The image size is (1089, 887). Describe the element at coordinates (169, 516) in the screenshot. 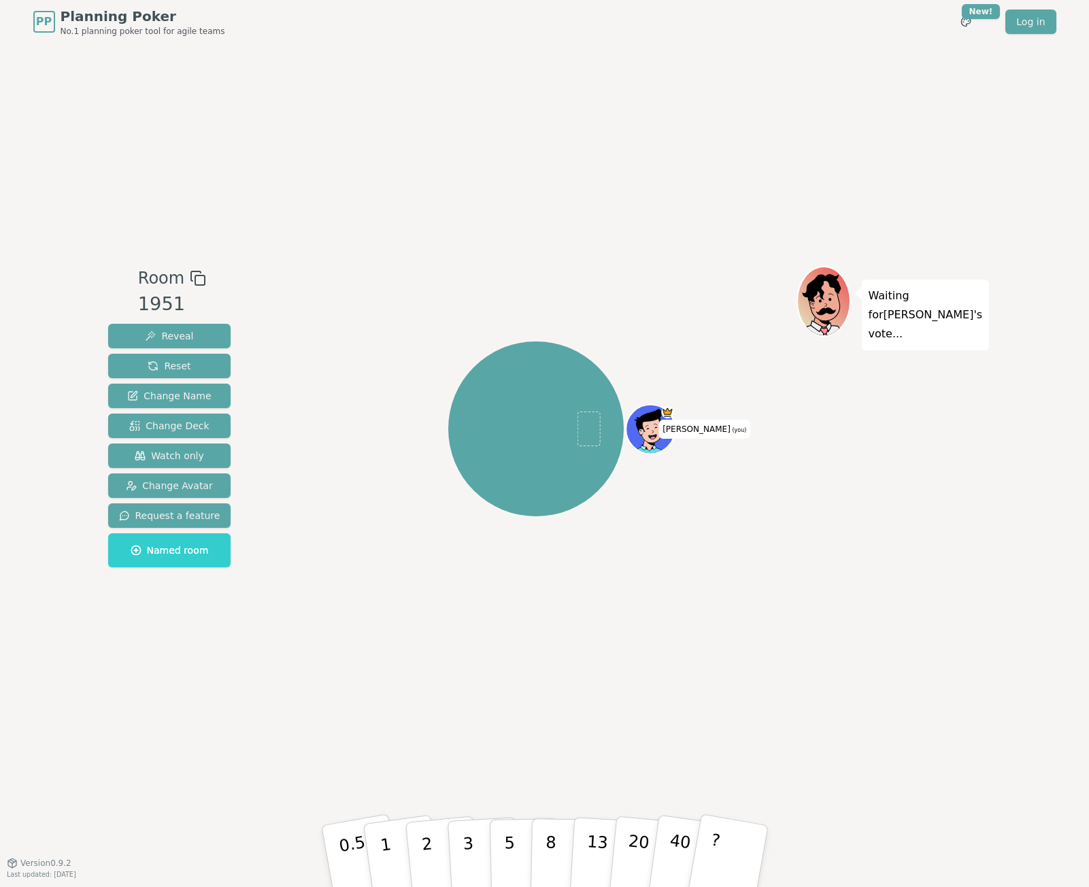

I see `button: Request a feature` at that location.